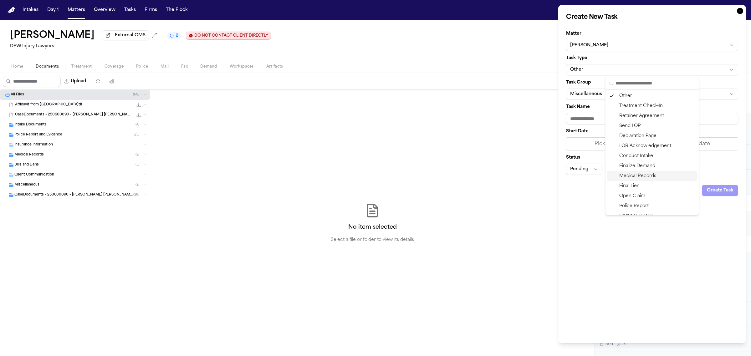 The width and height of the screenshot is (751, 356). Describe the element at coordinates (652, 146) in the screenshot. I see `div: LOR Acknowledgement` at that location.